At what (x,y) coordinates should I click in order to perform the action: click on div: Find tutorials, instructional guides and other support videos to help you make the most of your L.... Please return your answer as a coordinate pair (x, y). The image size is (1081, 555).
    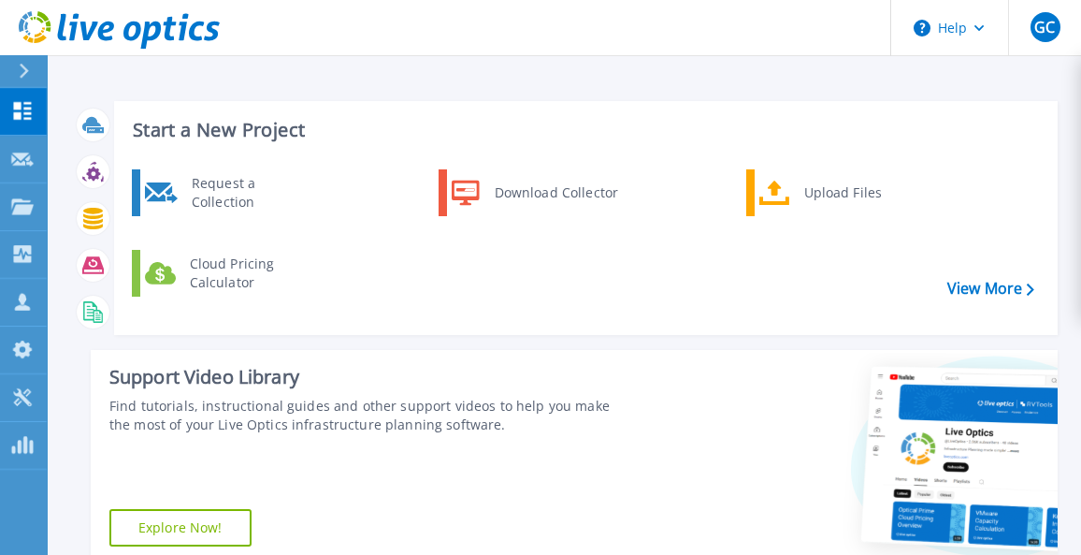
    Looking at the image, I should click on (359, 415).